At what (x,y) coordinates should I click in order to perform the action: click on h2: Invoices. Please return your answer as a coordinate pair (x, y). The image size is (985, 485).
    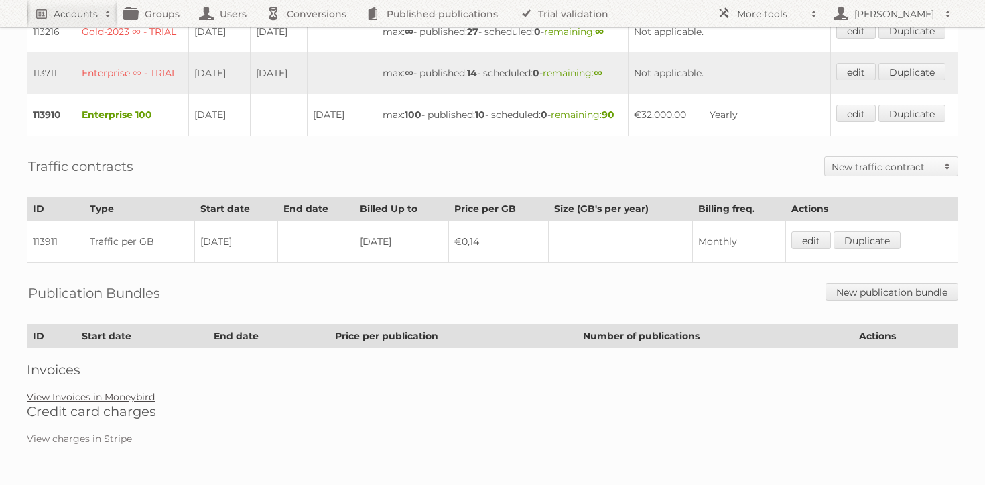
    Looking at the image, I should click on (493, 369).